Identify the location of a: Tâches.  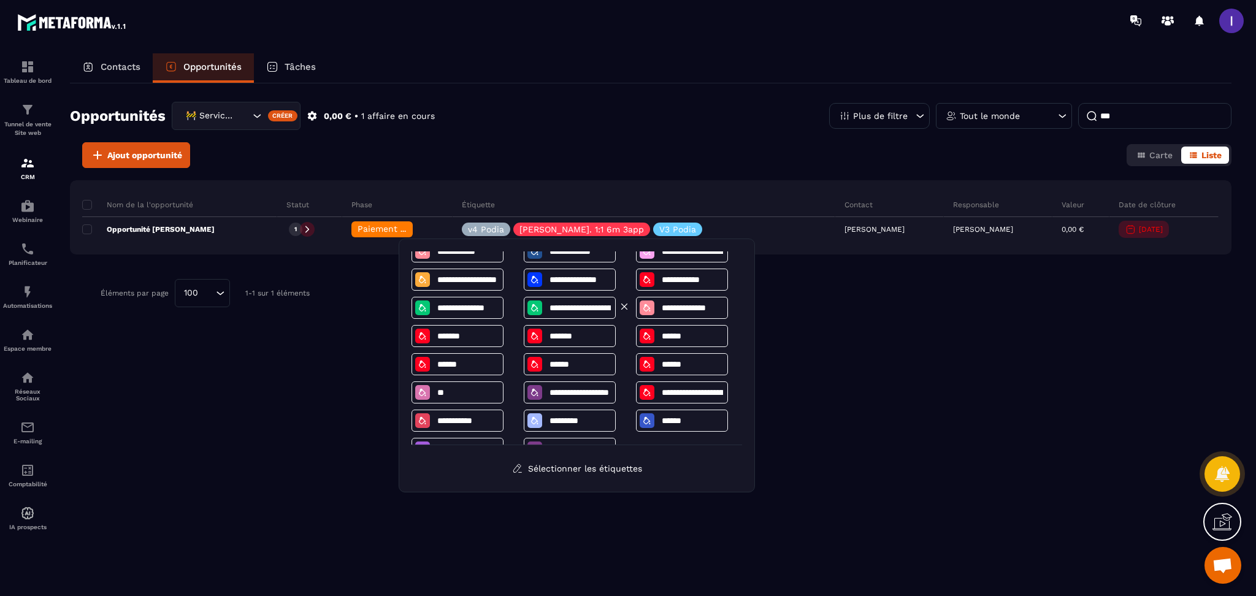
(291, 68).